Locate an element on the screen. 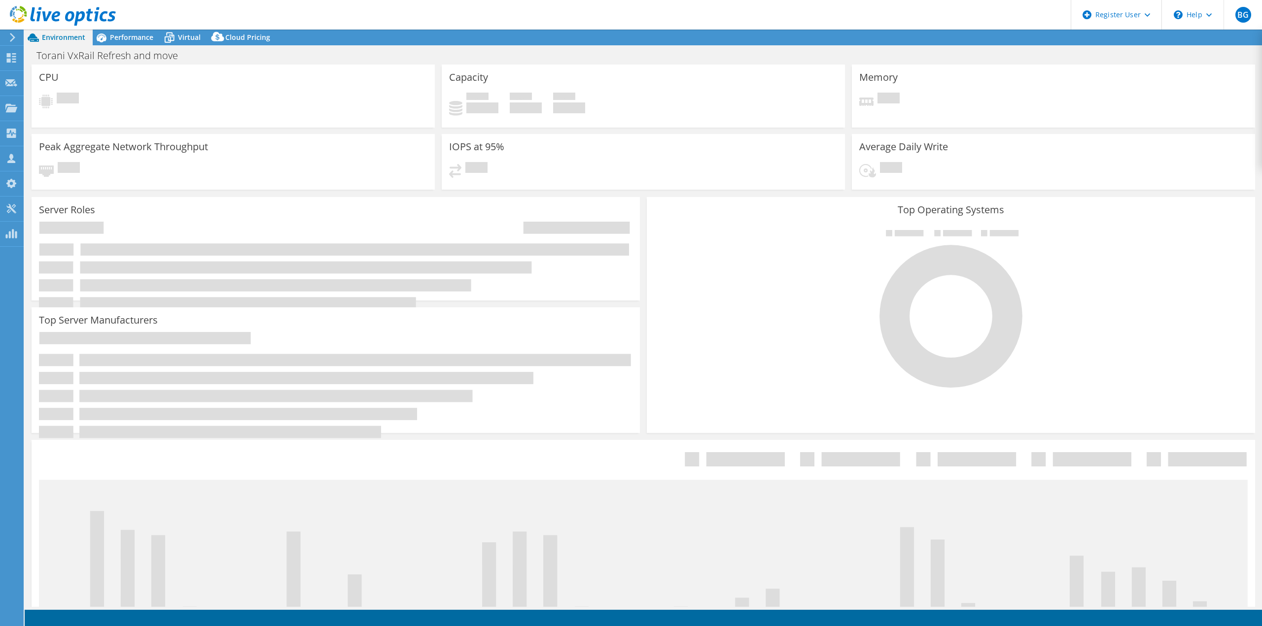 This screenshot has width=1262, height=626. span: Used is located at coordinates (477, 98).